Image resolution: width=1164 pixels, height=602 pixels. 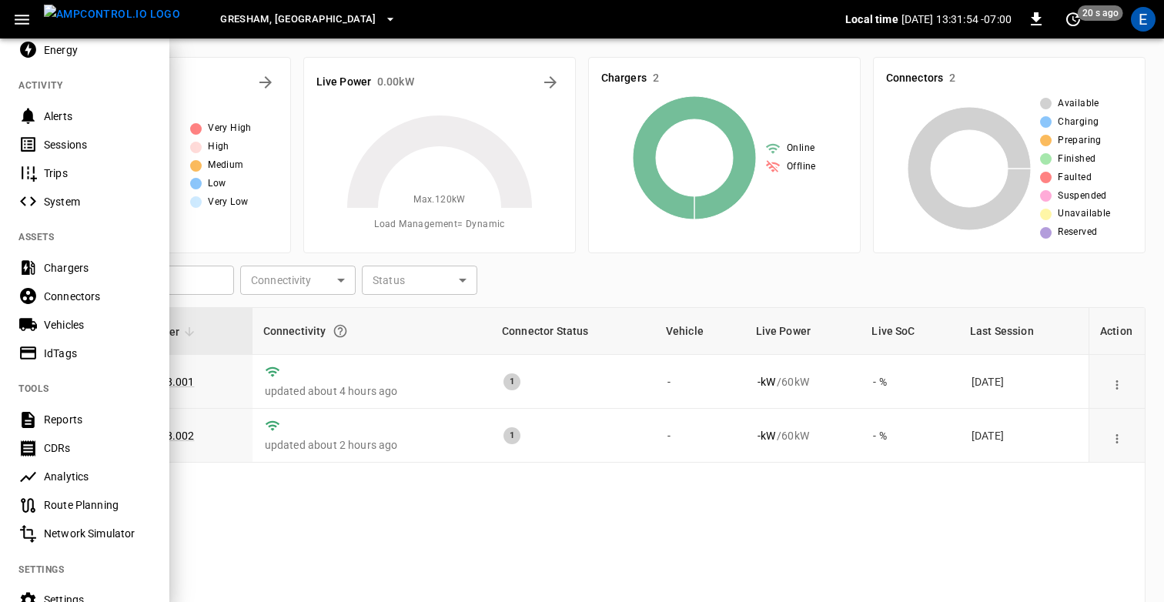 I want to click on div: Sessions, so click(x=97, y=145).